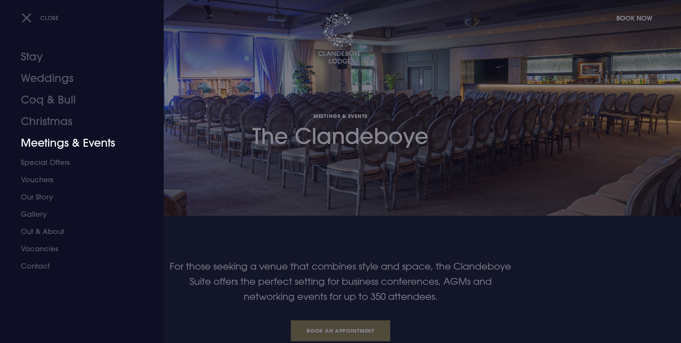  Describe the element at coordinates (78, 57) in the screenshot. I see `a: Stay` at that location.